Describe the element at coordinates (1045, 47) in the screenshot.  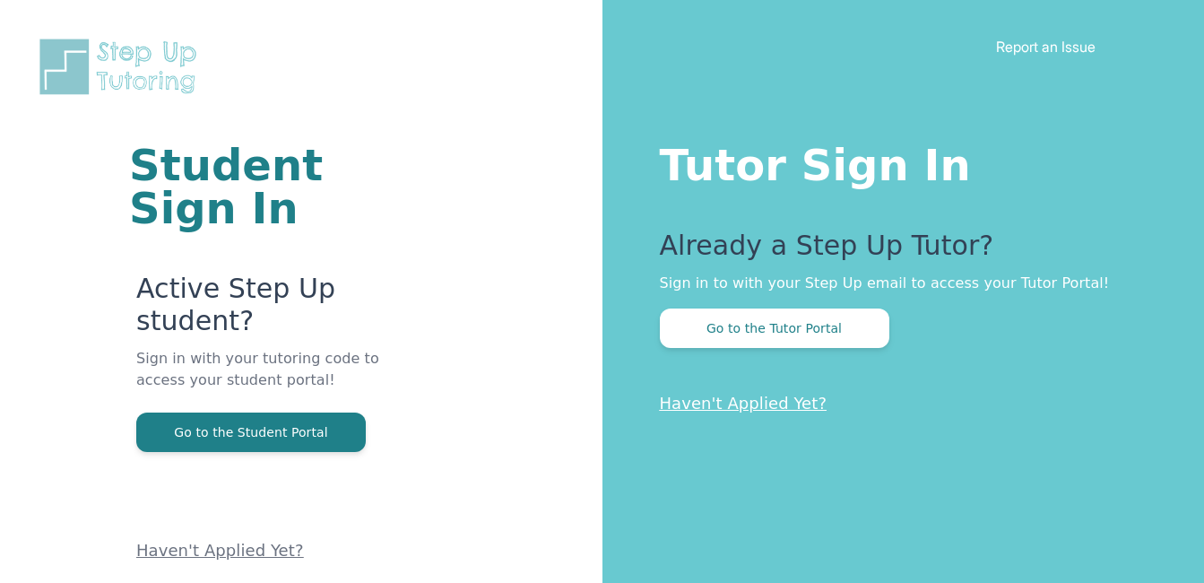
I see `a: Report an Issue` at that location.